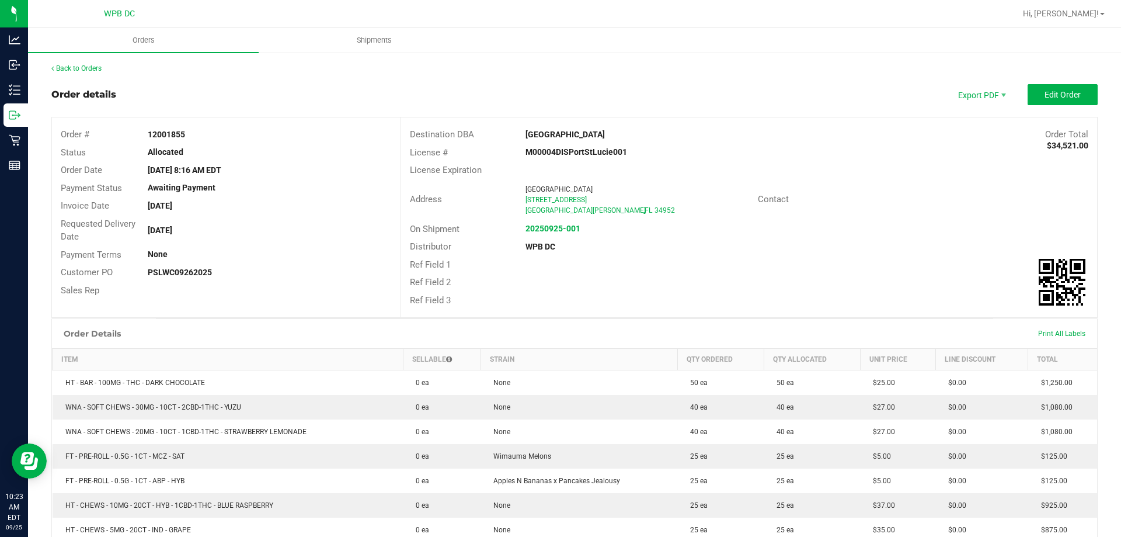 The image size is (1121, 537). I want to click on strong: $34,521.00, so click(1067, 145).